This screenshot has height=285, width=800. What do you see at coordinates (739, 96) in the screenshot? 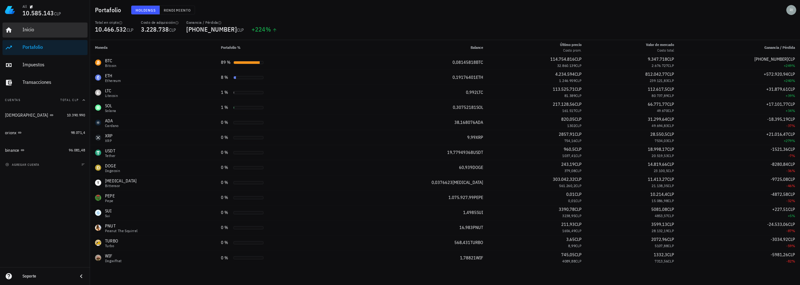
I see `div: +39` at bounding box center [739, 96].